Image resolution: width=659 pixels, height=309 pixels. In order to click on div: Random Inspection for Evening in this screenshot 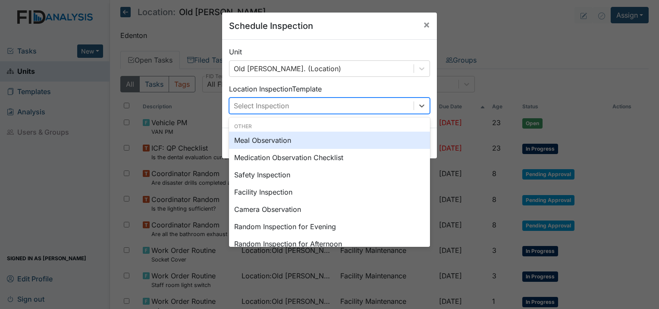, I will do `click(330, 227)`.